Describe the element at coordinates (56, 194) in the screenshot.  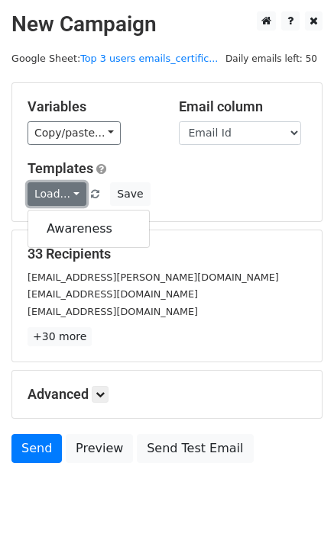
I see `a: Load...` at that location.